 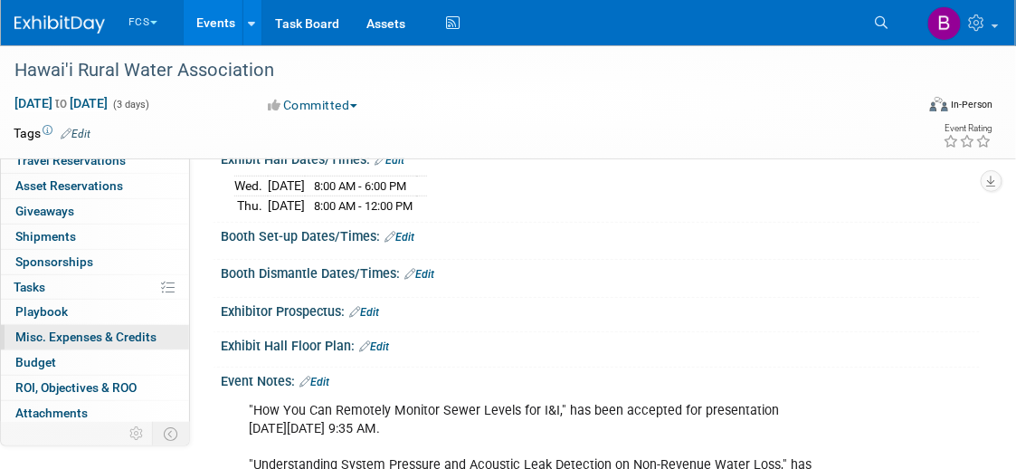 What do you see at coordinates (86, 337) in the screenshot?
I see `span: Misc. Expenses & Credits` at bounding box center [86, 337].